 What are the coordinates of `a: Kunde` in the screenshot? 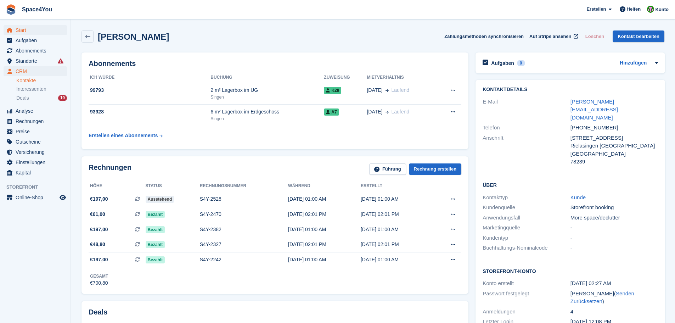 It's located at (578, 197).